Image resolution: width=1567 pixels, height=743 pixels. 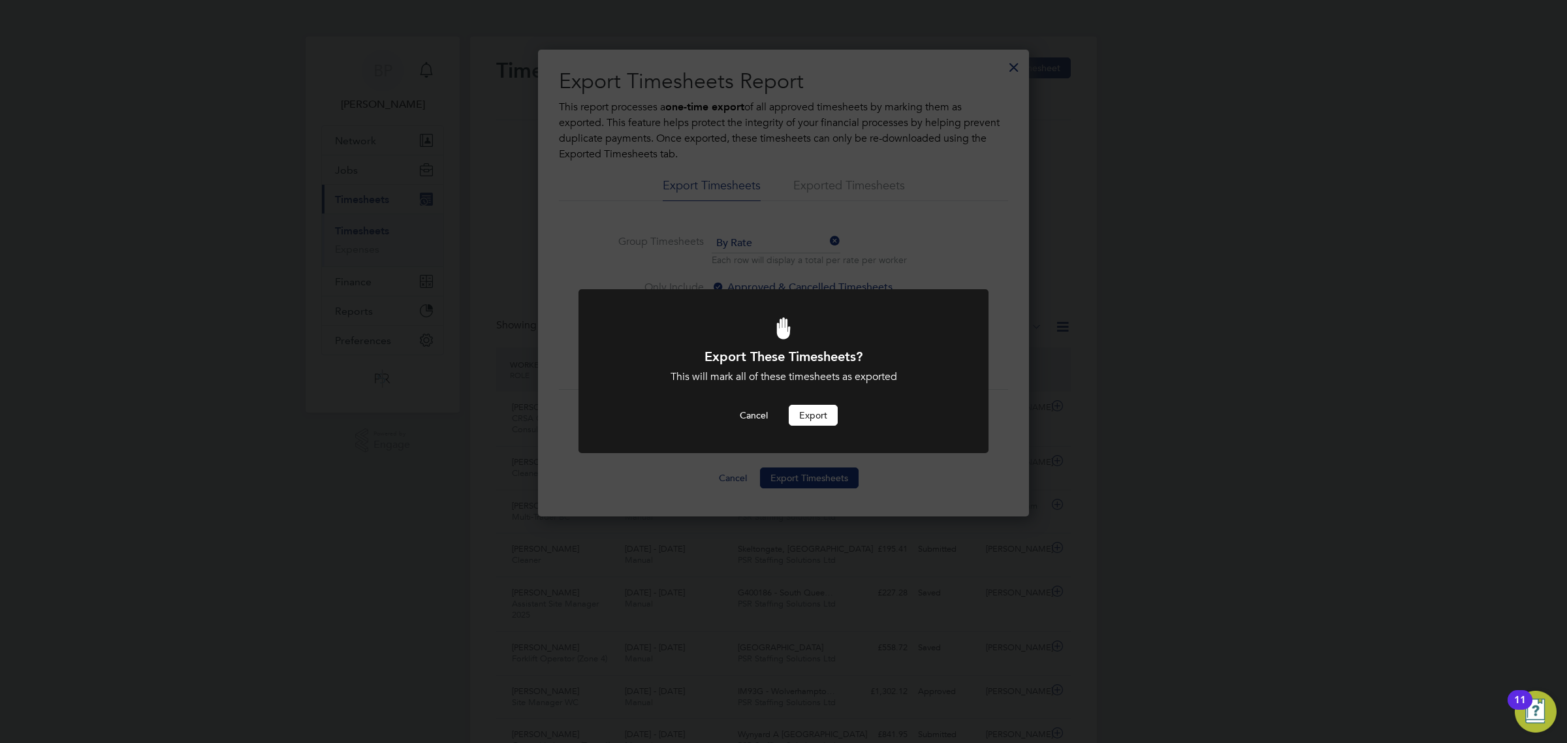 What do you see at coordinates (1520, 709) in the screenshot?
I see `div: 11` at bounding box center [1520, 709].